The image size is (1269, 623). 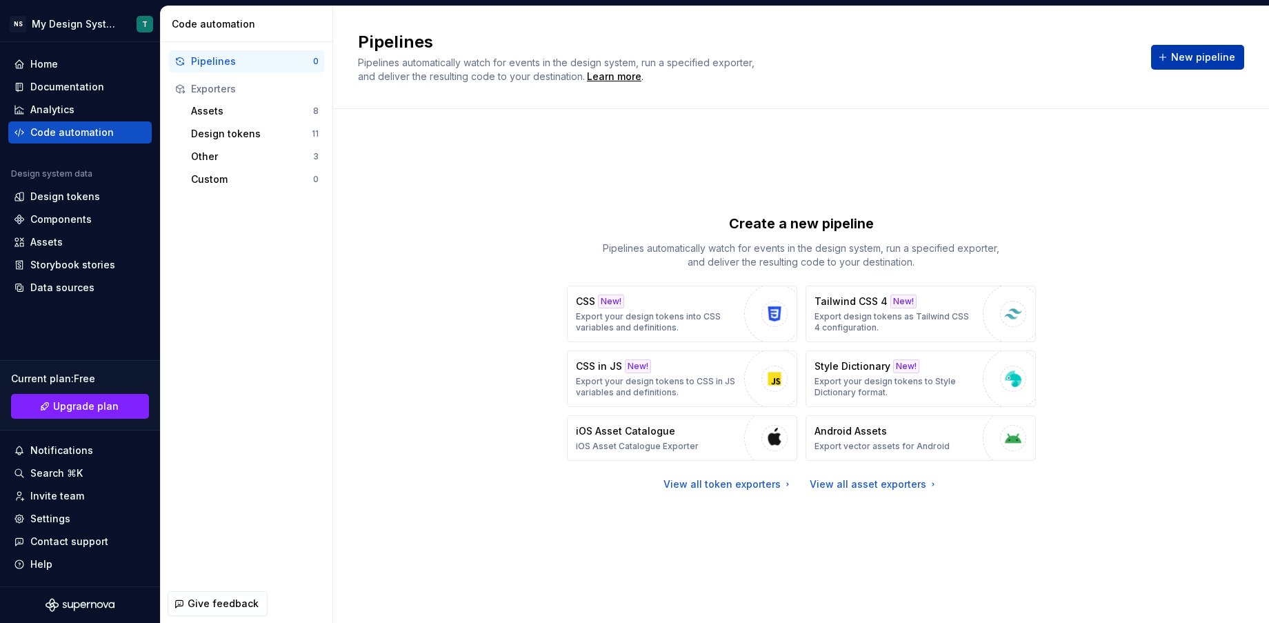 I want to click on div: Search ⌘K, so click(x=57, y=473).